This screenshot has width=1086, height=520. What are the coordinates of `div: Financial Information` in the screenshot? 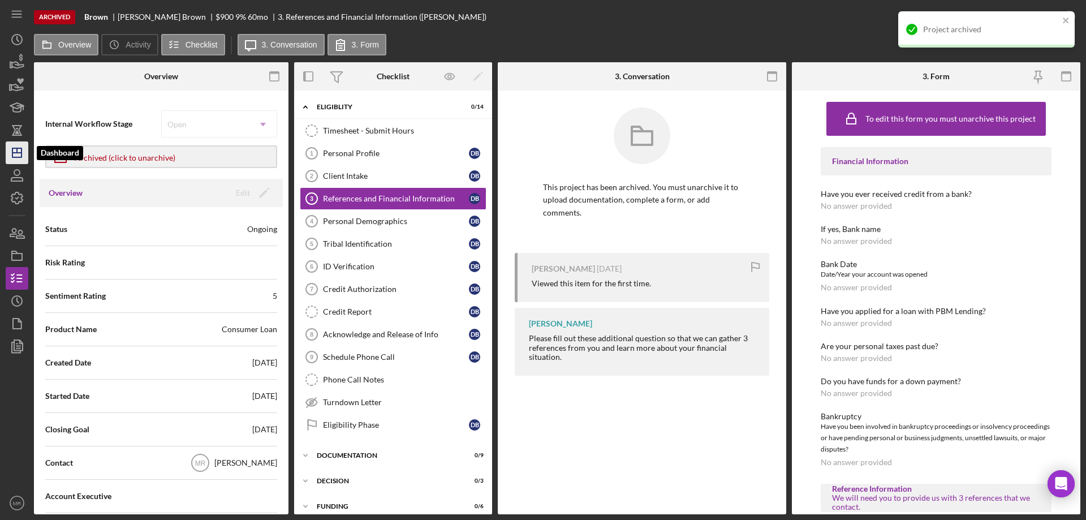 It's located at (936, 161).